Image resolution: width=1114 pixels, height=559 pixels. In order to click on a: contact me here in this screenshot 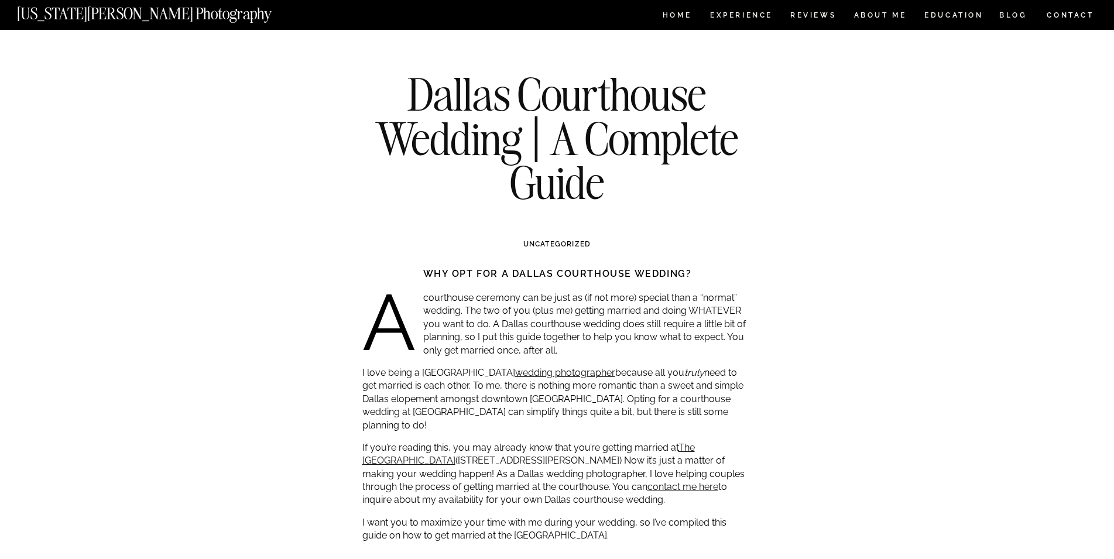, I will do `click(683, 487)`.